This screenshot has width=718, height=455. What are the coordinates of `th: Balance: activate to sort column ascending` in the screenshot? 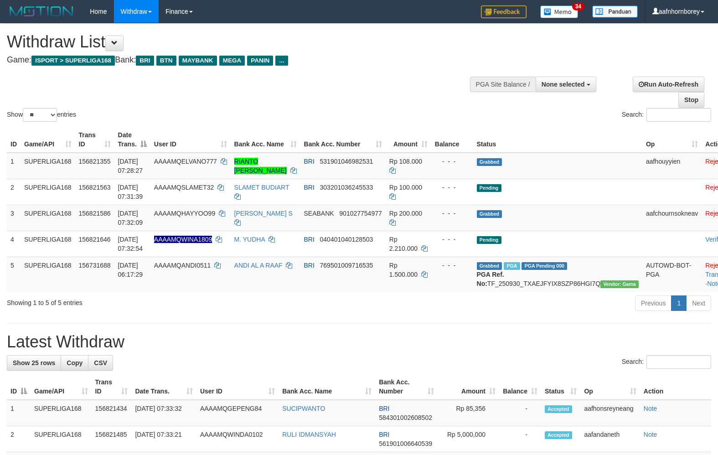 It's located at (520, 387).